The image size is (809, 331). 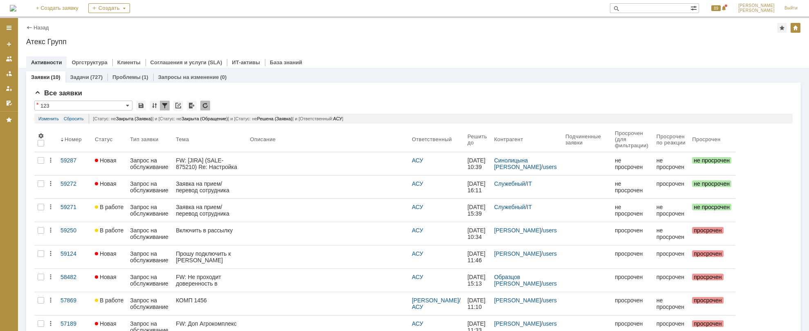 What do you see at coordinates (126, 77) in the screenshot?
I see `a: Проблемы` at bounding box center [126, 77].